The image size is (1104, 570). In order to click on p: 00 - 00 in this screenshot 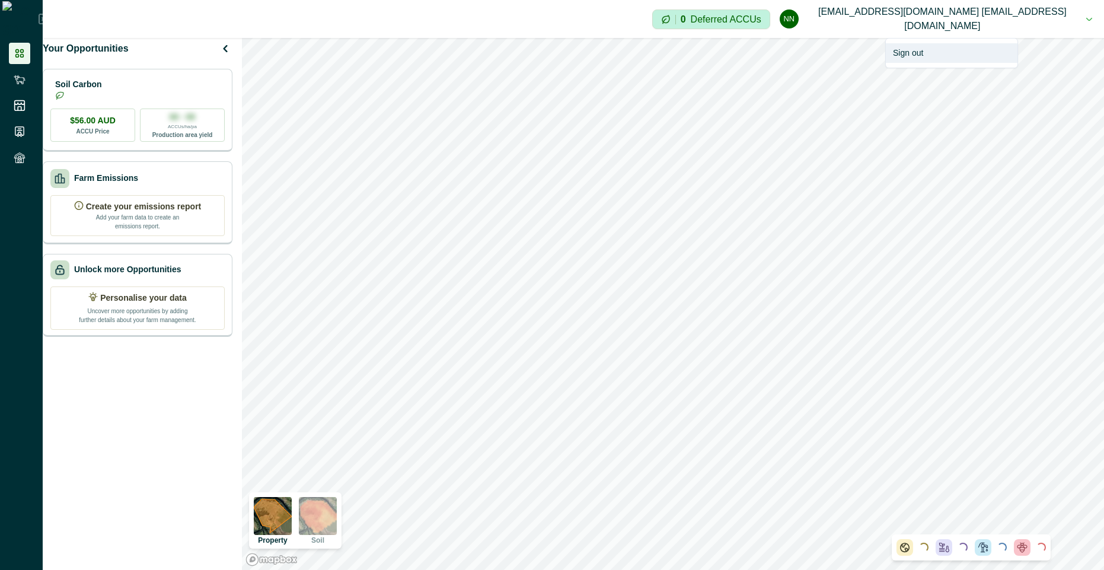, I will do `click(183, 117)`.